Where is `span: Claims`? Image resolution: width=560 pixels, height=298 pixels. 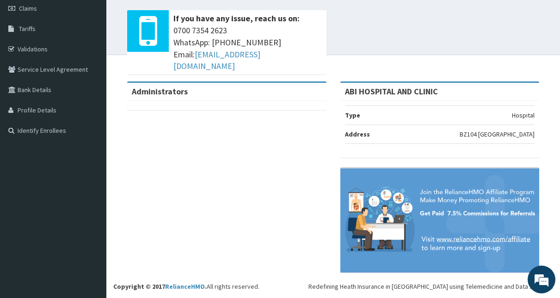
span: Claims is located at coordinates (28, 8).